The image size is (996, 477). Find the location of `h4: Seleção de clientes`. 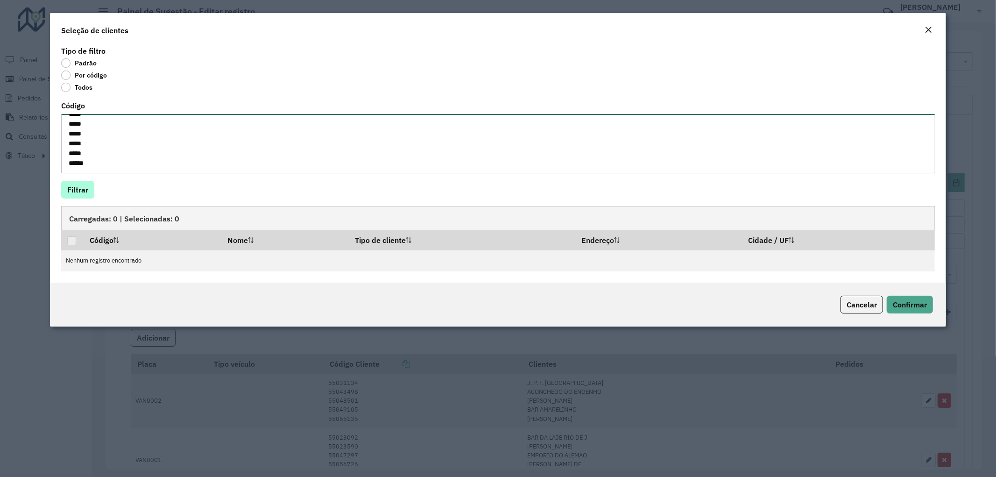

h4: Seleção de clientes is located at coordinates (95, 30).